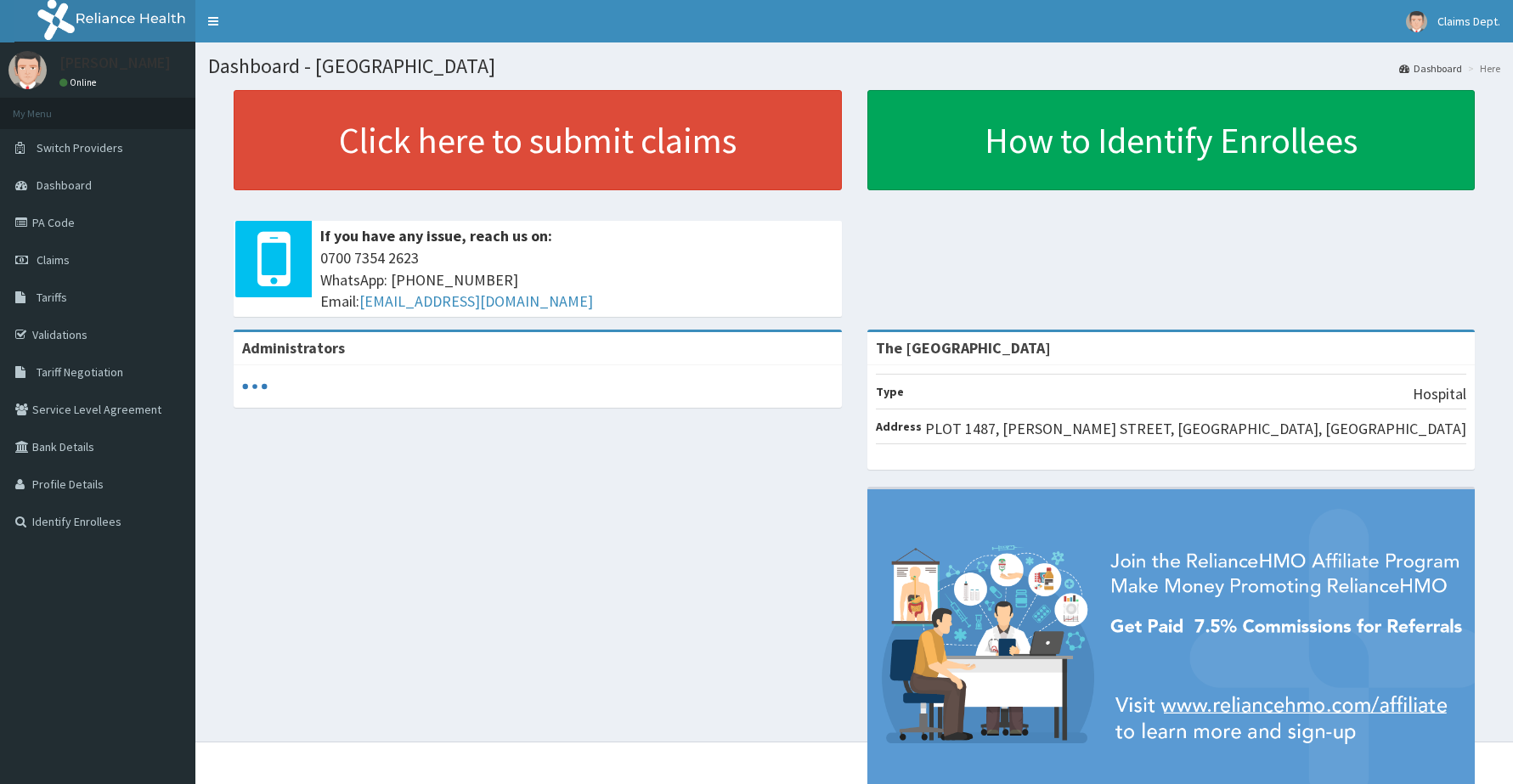  Describe the element at coordinates (293, 348) in the screenshot. I see `b: Administrators` at that location.